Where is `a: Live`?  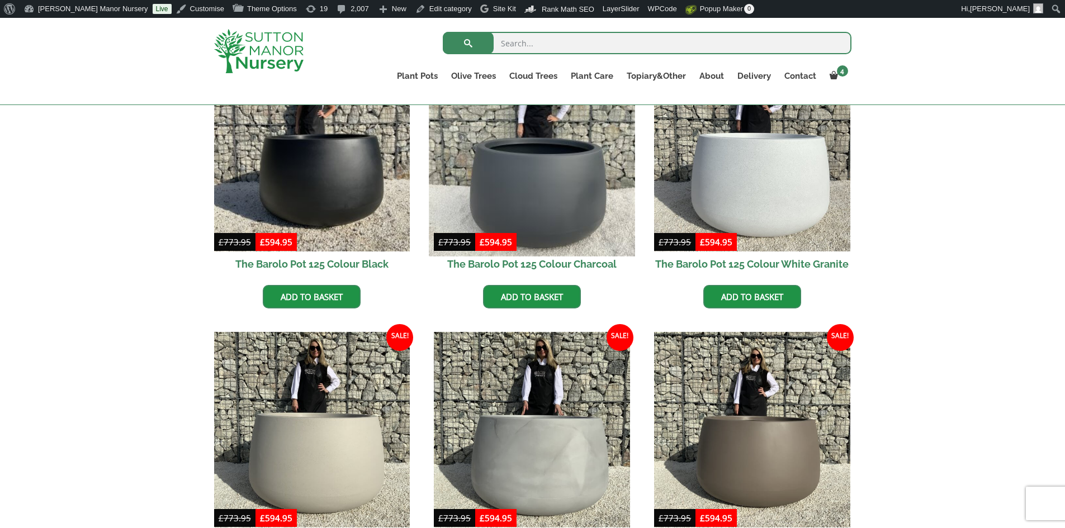
a: Live is located at coordinates (162, 9).